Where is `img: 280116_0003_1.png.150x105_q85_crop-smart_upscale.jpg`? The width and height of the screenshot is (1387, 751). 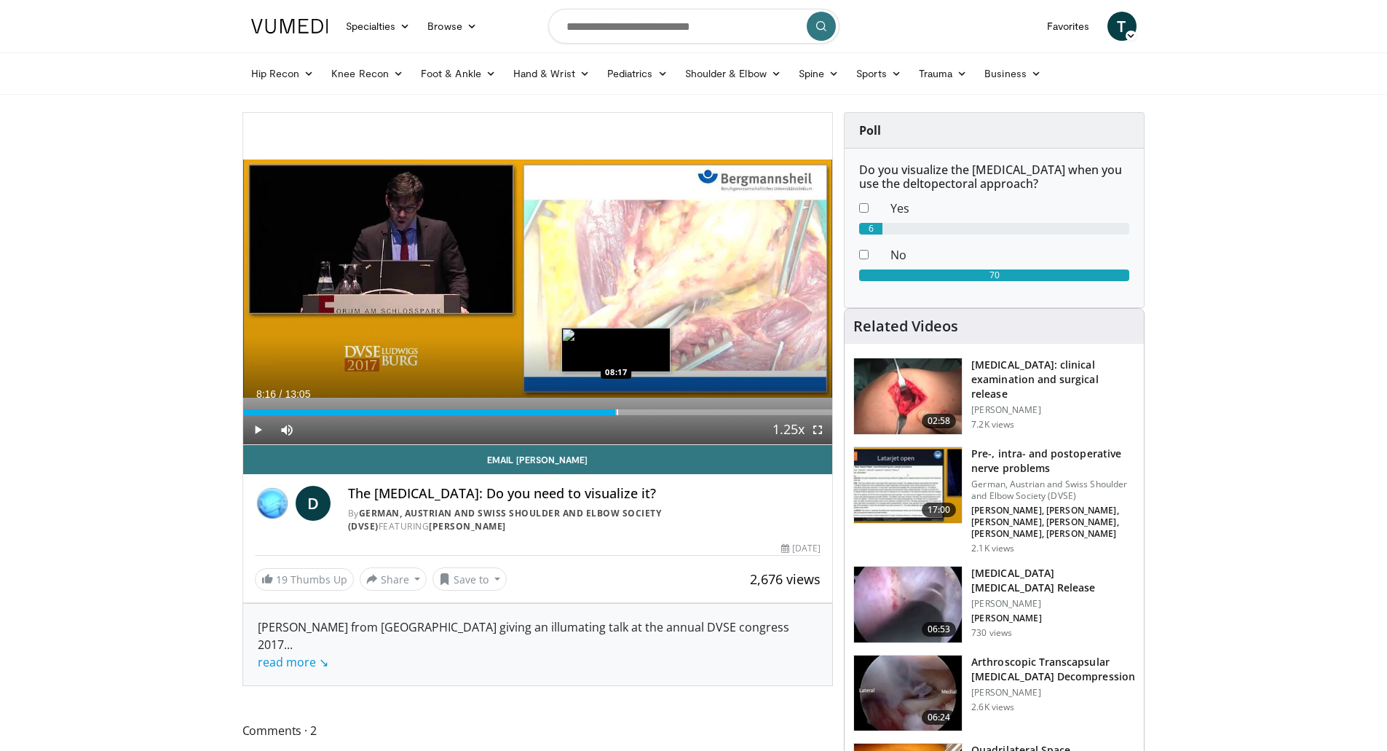 img: 280116_0003_1.png.150x105_q85_crop-smart_upscale.jpg is located at coordinates (908, 693).